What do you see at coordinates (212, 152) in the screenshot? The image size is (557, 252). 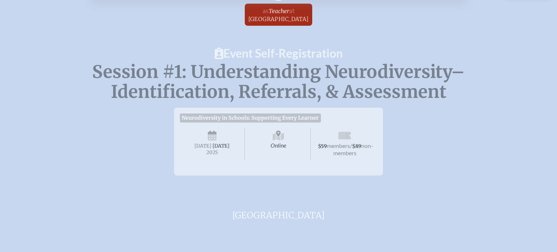 I see `span: 2025` at bounding box center [212, 152].